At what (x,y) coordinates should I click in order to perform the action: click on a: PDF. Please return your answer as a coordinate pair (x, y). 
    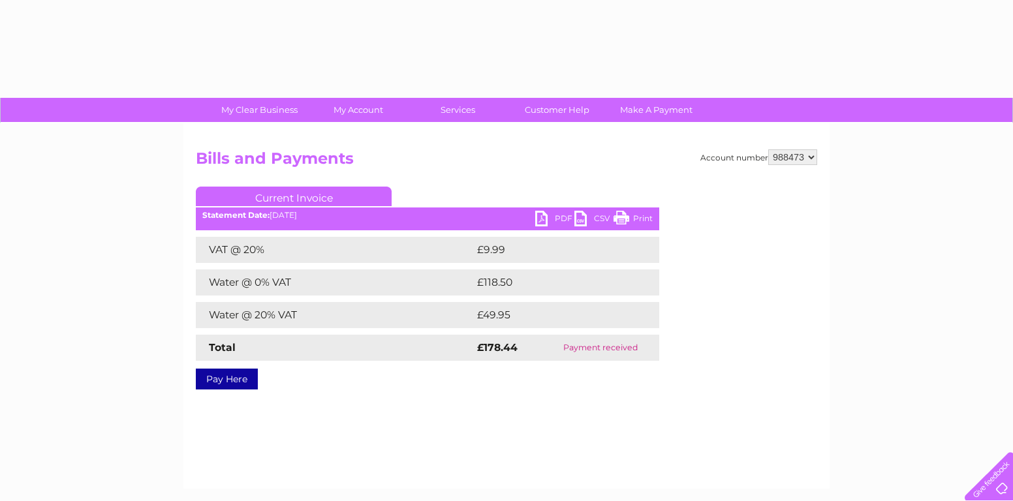
    Looking at the image, I should click on (555, 220).